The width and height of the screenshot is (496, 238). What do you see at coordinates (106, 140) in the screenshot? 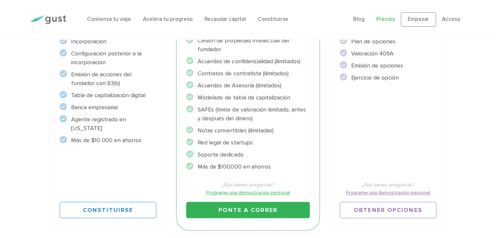
I see `font: Más de $10 000 en ahorros` at bounding box center [106, 140].